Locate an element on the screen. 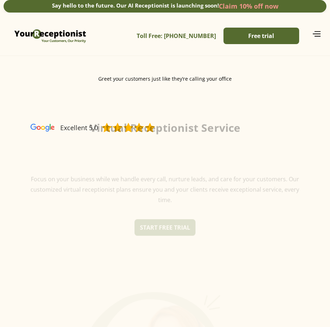 Image resolution: width=330 pixels, height=327 pixels. a: Free trial is located at coordinates (261, 36).